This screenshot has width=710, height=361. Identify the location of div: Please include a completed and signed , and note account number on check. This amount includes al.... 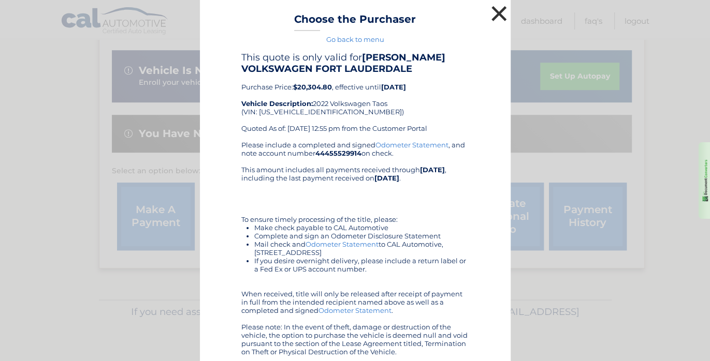
(355, 249).